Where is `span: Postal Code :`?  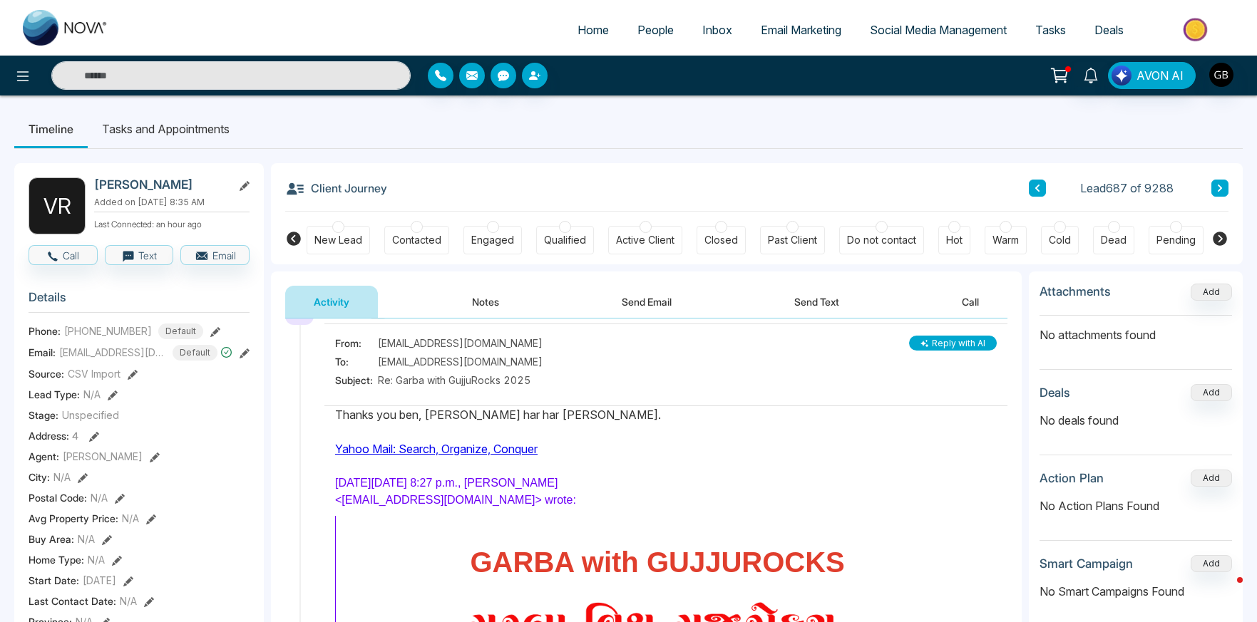
span: Postal Code : is located at coordinates (58, 498).